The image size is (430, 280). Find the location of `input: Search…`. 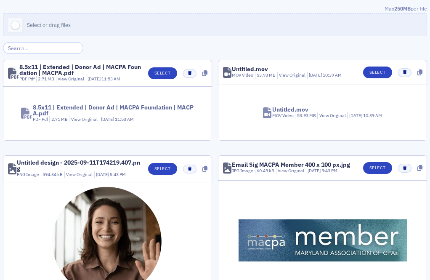

input: Search… is located at coordinates (43, 48).